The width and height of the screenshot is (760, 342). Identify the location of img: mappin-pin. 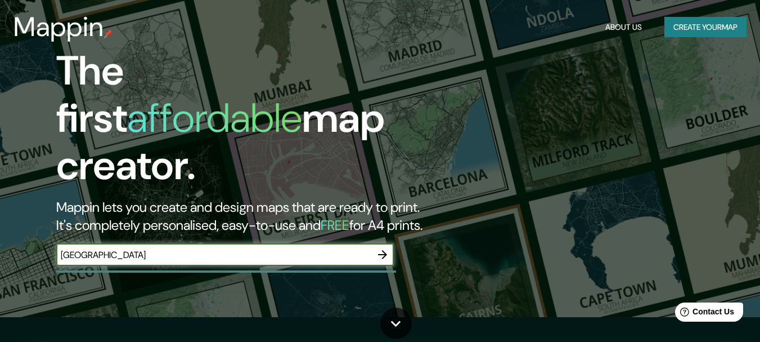
(109, 34).